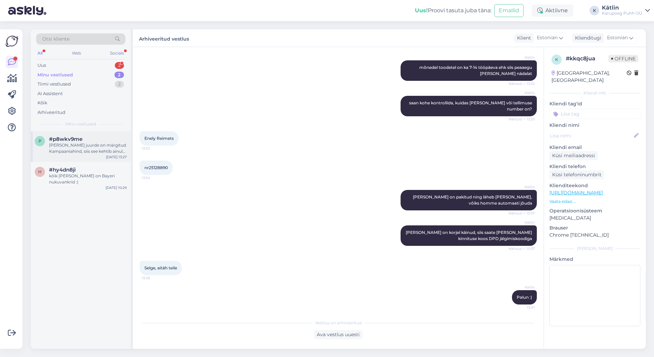 The height and width of the screenshot is (357, 654). Describe the element at coordinates (577, 174) in the screenshot. I see `div: Küsi telefoninumbrit` at that location.